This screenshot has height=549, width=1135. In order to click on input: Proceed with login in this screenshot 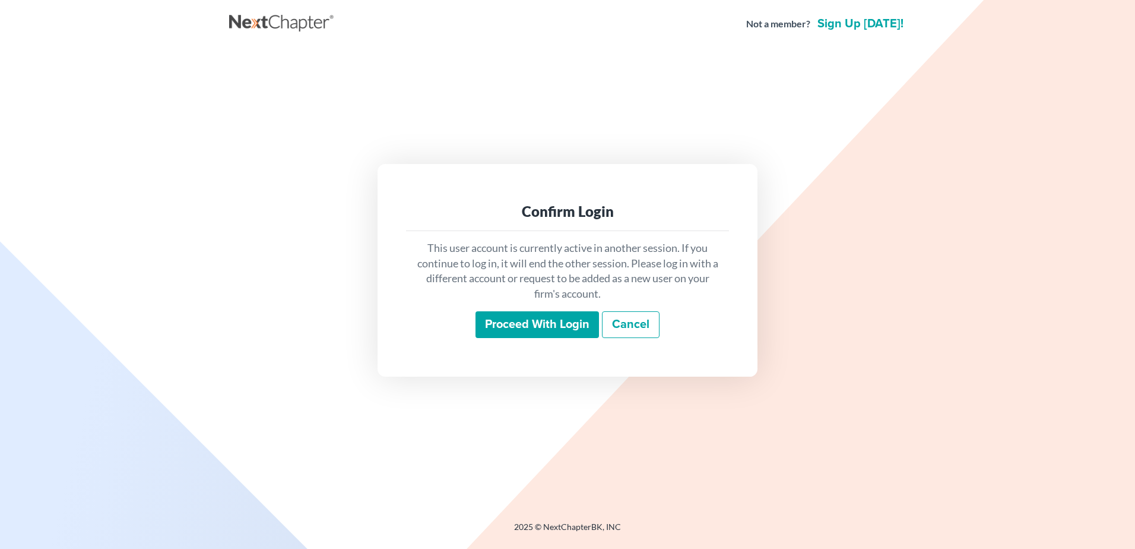, I will do `click(537, 325)`.